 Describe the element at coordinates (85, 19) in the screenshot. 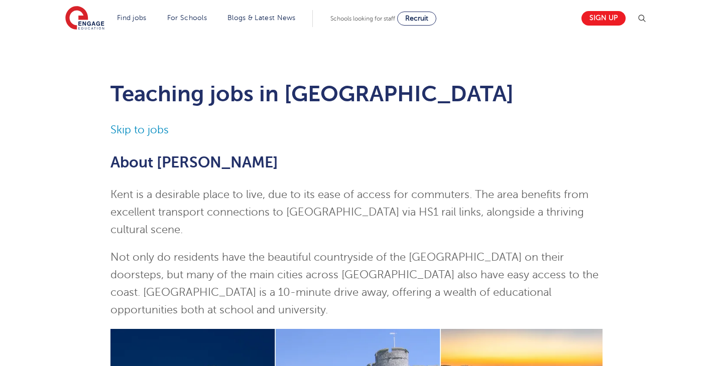

I see `img: Engage Education` at that location.